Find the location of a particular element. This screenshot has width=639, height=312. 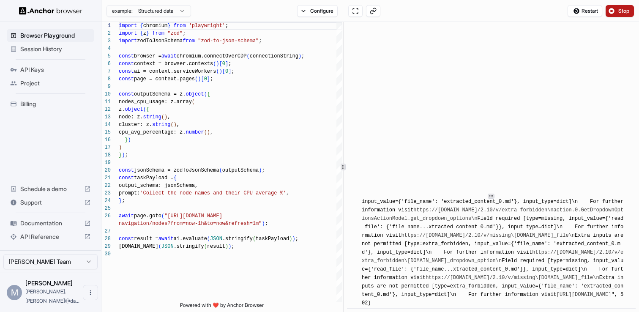

span: .stringify is located at coordinates (189, 247).